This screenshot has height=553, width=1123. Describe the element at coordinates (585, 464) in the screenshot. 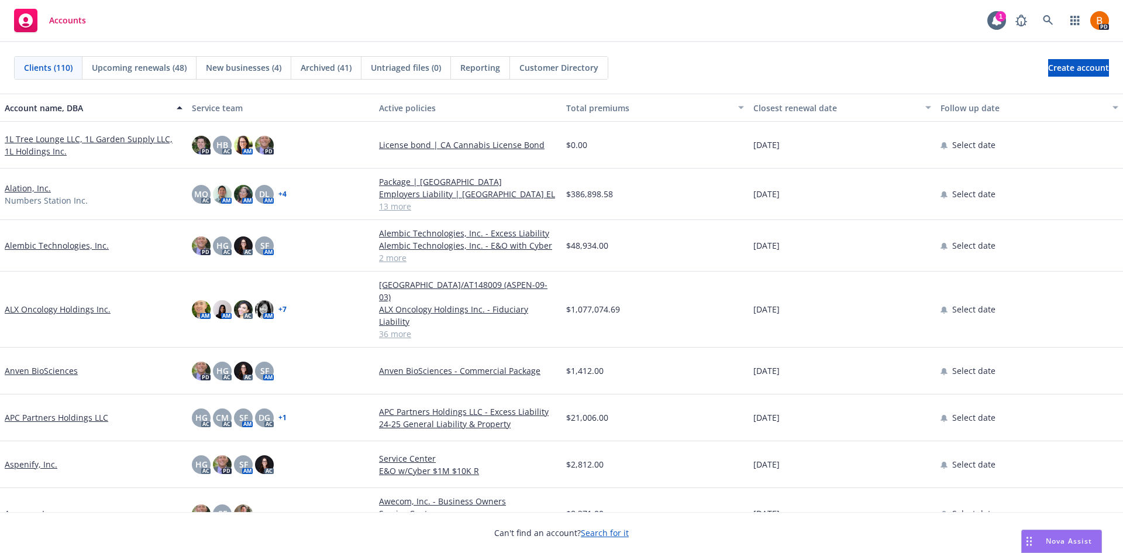

I see `span: $2,812.00` at that location.